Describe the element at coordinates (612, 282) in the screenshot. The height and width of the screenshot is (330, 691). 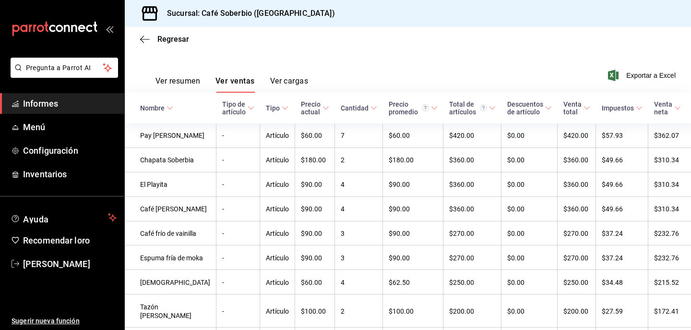
I see `font: $34.48` at that location.